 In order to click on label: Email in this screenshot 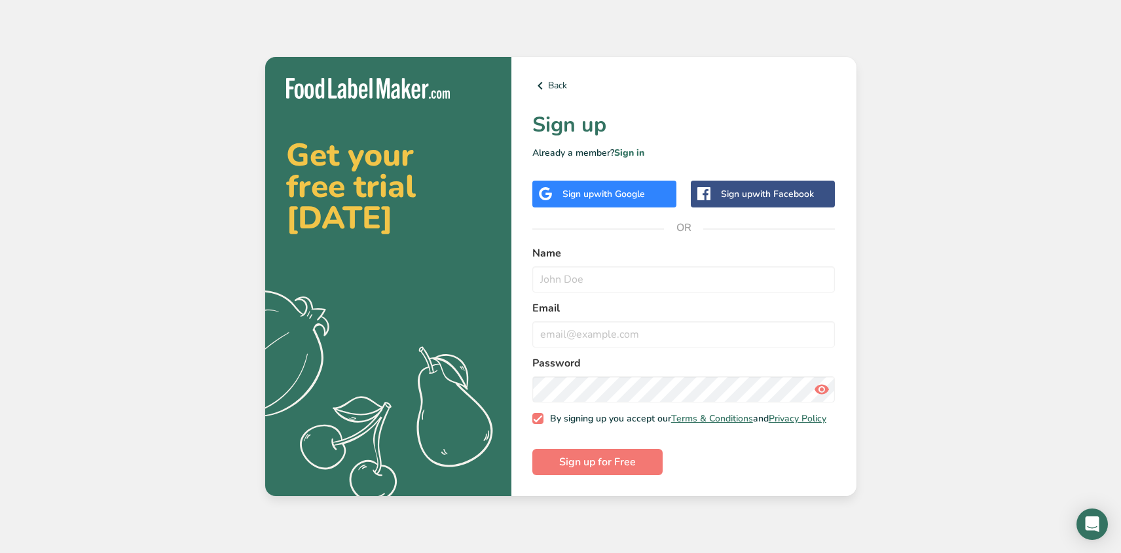, I will do `click(684, 308)`.